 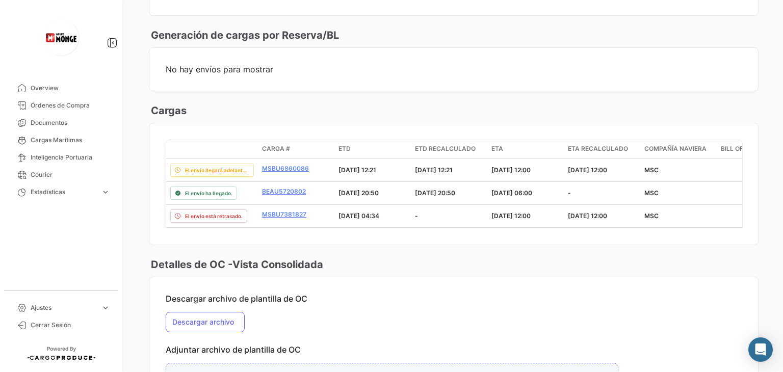 What do you see at coordinates (296, 215) in the screenshot?
I see `a: MSBU7381827` at bounding box center [296, 215].